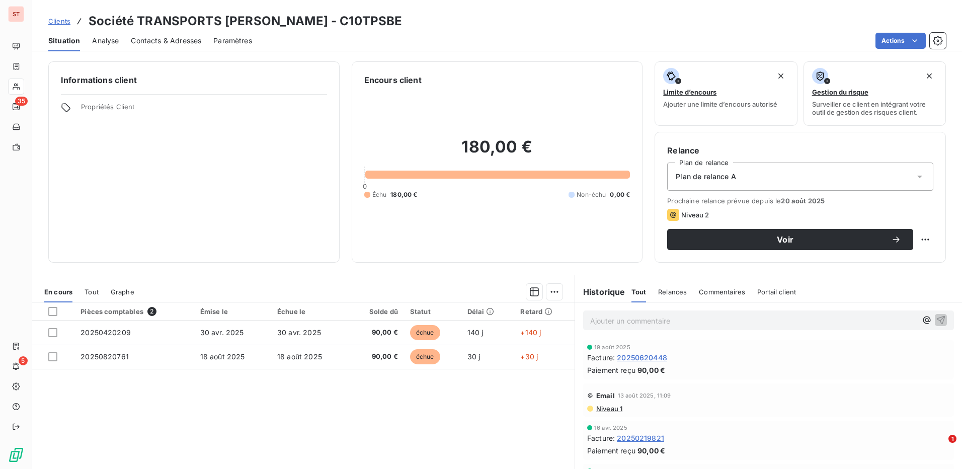 The image size is (962, 469). Describe the element at coordinates (722, 292) in the screenshot. I see `span: Commentaires` at that location.